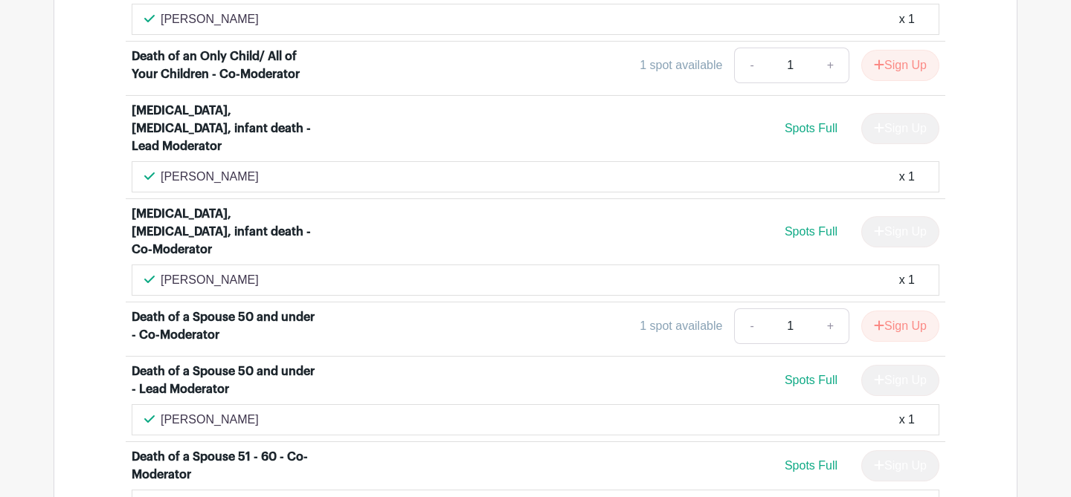  Describe the element at coordinates (224, 381) in the screenshot. I see `div: Death of a Spouse 50 and under - Lead Moderator` at that location.